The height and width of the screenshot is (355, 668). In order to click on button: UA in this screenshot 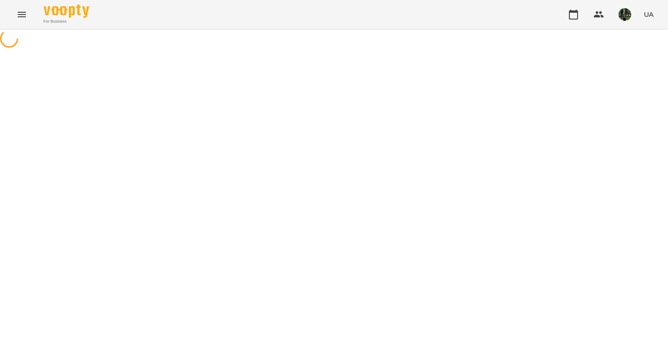, I will do `click(649, 14)`.